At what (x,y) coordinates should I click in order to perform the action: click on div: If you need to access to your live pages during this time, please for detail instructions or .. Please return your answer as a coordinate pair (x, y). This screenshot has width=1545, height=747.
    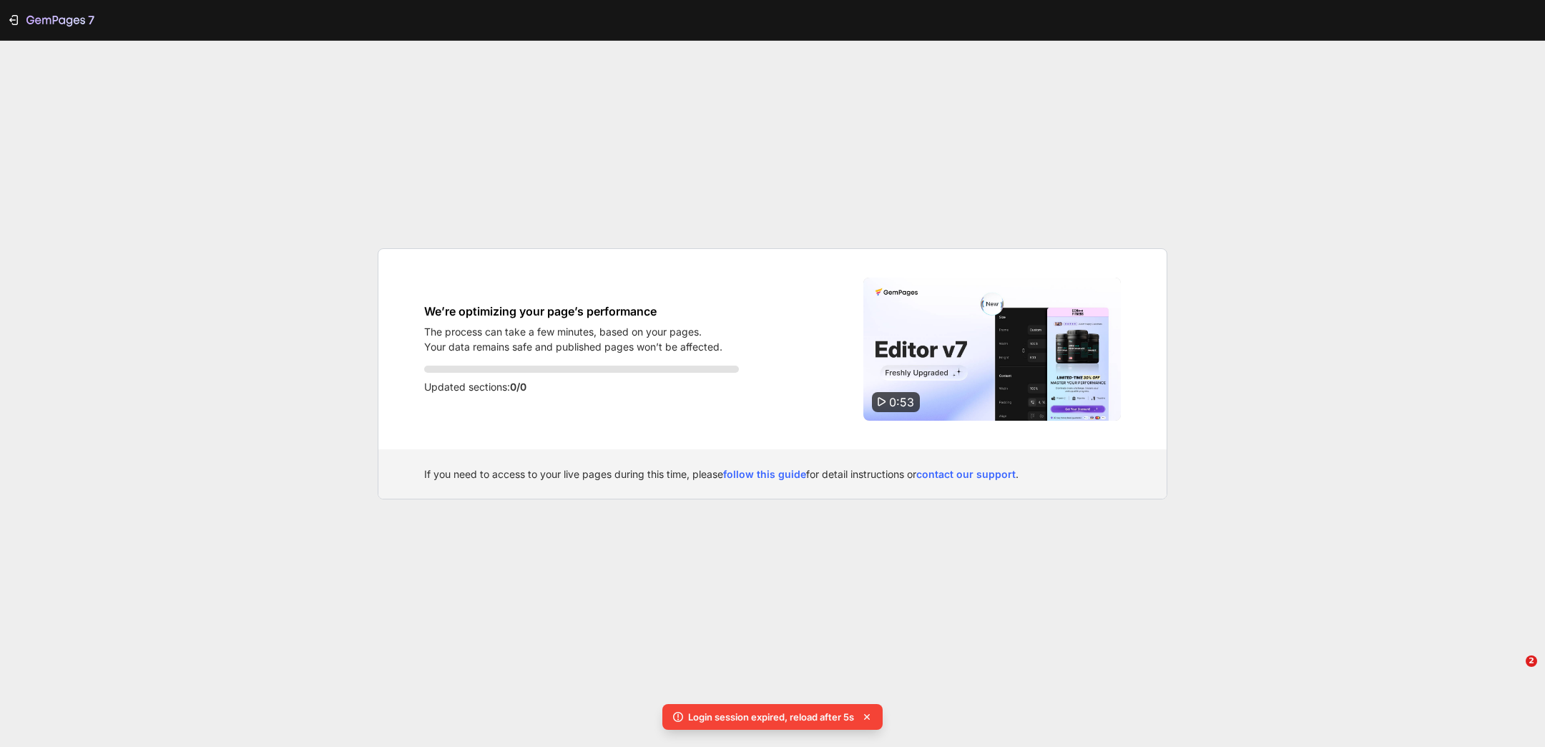
    Looking at the image, I should click on (772, 473).